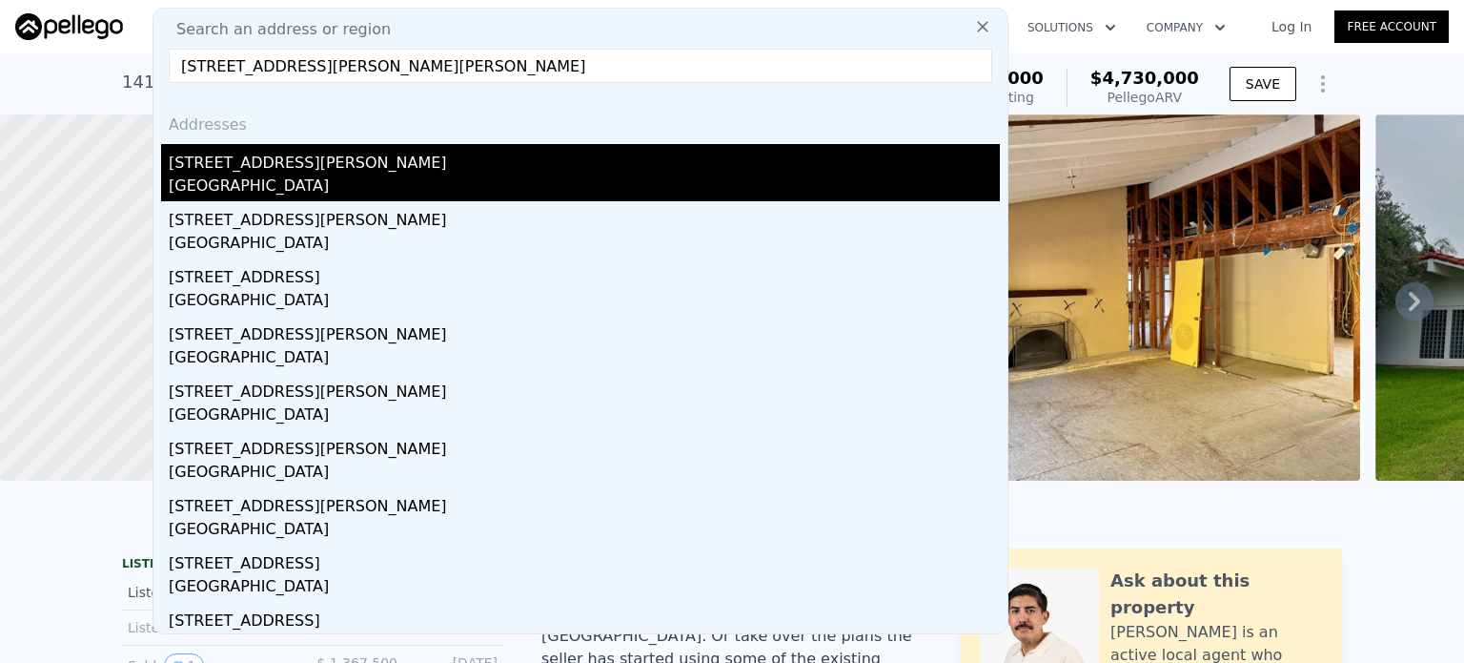 The height and width of the screenshot is (663, 1464). What do you see at coordinates (1145, 77) in the screenshot?
I see `span: $4,730,000` at bounding box center [1145, 77].